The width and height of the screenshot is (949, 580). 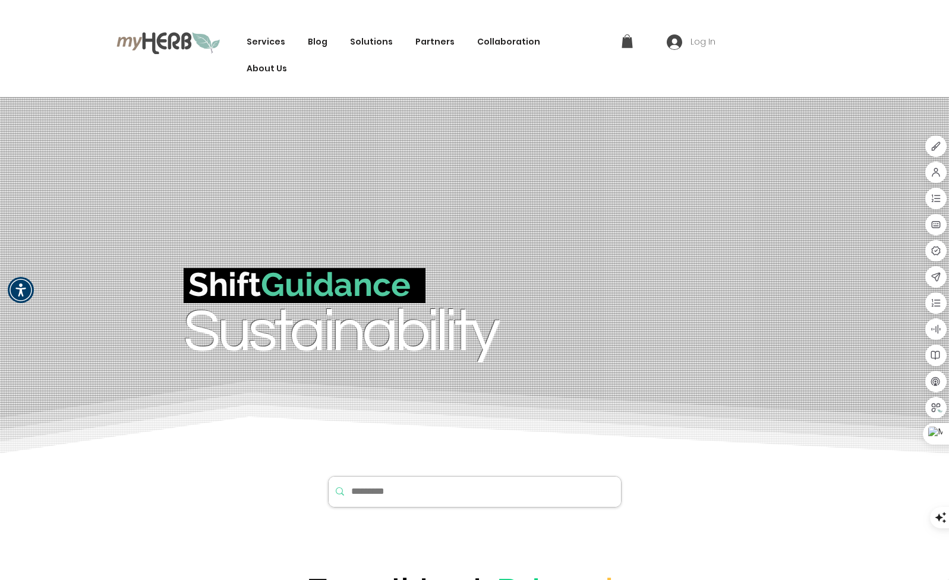 What do you see at coordinates (691, 42) in the screenshot?
I see `button: Log In` at bounding box center [691, 42].